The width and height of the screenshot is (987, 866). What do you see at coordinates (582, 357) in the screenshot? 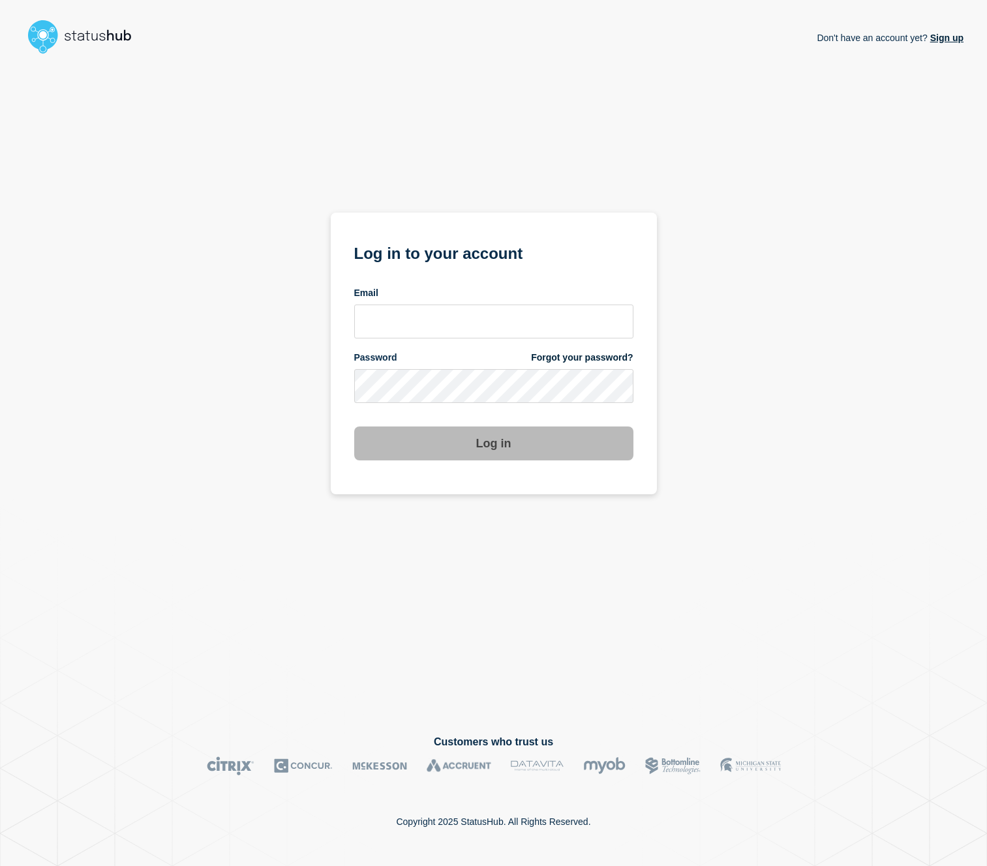
I see `a: Forgot your password?` at bounding box center [582, 357].